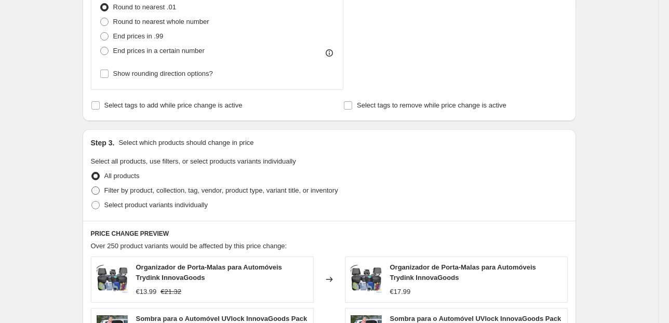 Image resolution: width=669 pixels, height=323 pixels. Describe the element at coordinates (138, 36) in the screenshot. I see `span: End prices in .99` at that location.